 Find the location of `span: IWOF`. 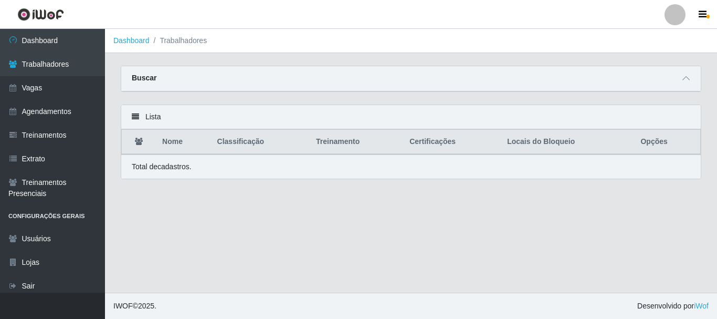

span: IWOF is located at coordinates (123, 306).